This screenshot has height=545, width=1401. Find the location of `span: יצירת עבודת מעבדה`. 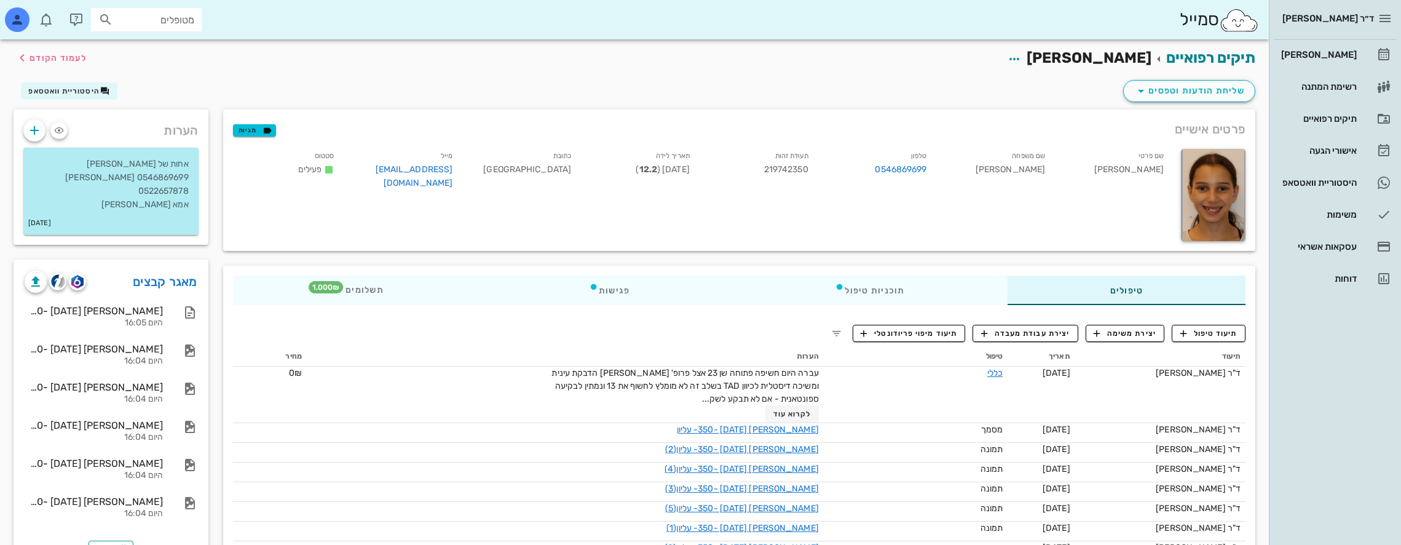

span: יצירת עבודת מעבדה is located at coordinates (1025, 333).